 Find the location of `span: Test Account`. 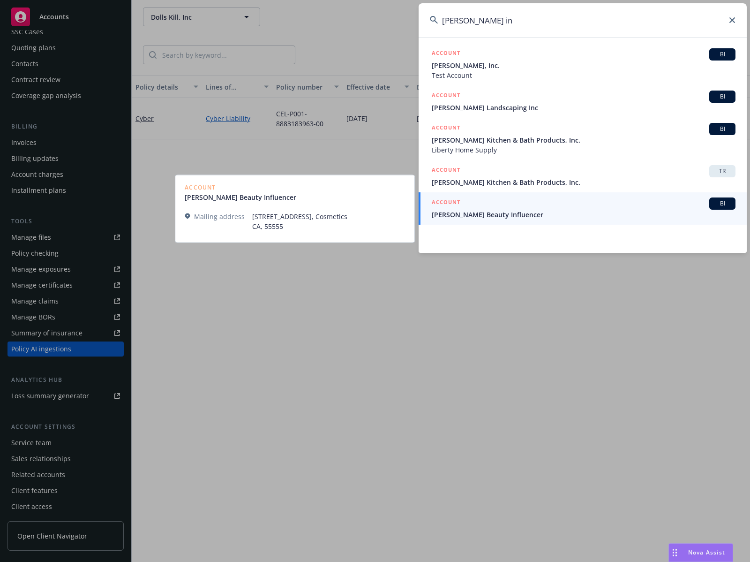

span: Test Account is located at coordinates (584, 75).